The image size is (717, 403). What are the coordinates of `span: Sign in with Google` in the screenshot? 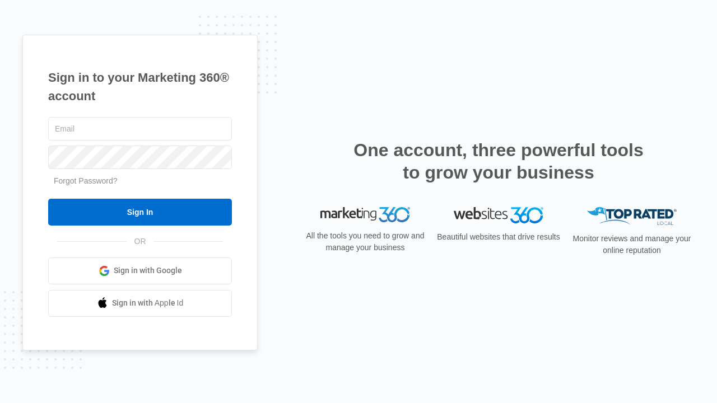 It's located at (148, 270).